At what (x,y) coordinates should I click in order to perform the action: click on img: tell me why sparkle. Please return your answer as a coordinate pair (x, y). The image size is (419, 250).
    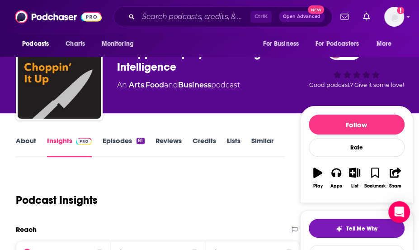
    Looking at the image, I should click on (339, 228).